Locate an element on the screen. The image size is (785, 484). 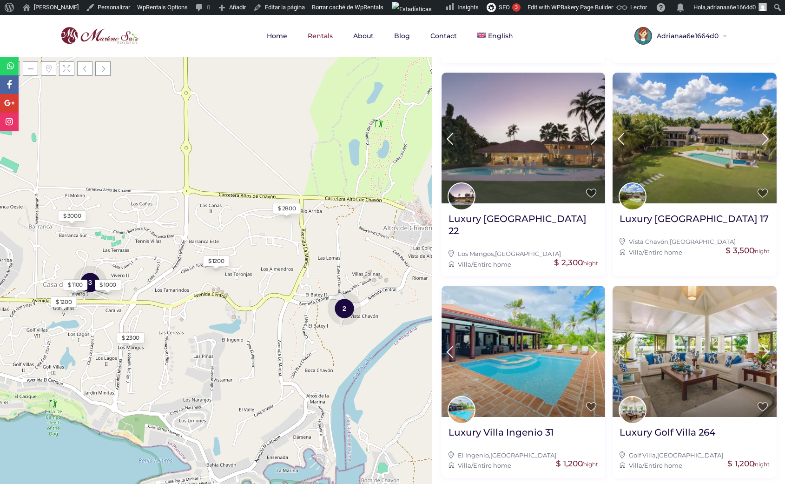
a: Rentals is located at coordinates (320, 36).